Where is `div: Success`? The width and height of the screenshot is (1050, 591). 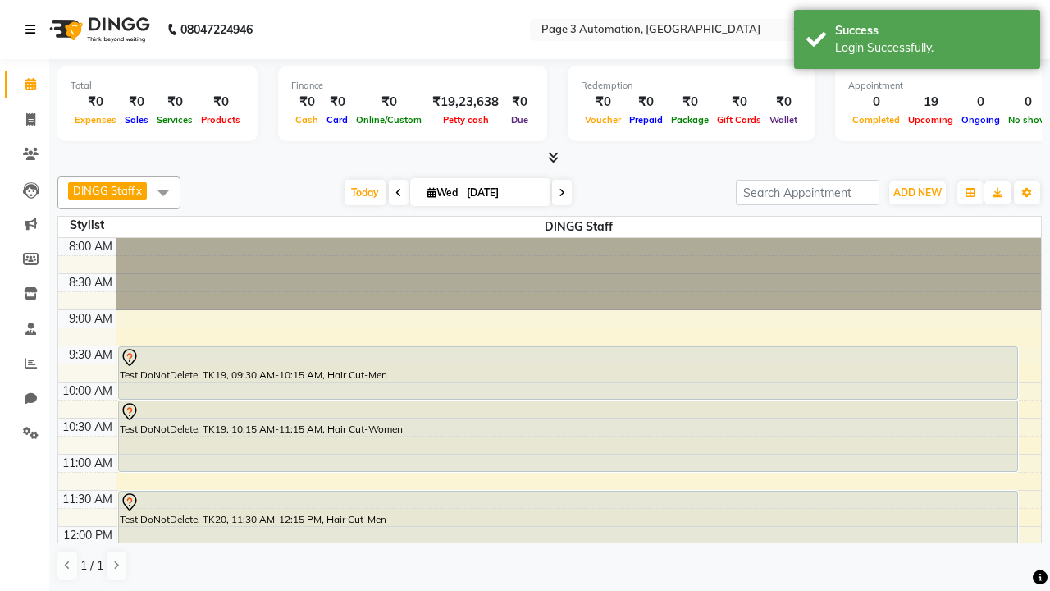
div: Success is located at coordinates (931, 30).